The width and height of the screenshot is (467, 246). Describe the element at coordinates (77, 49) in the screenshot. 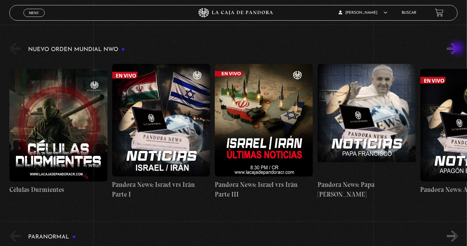

I see `h3: Nuevo Orden Mundial NWO` at that location.